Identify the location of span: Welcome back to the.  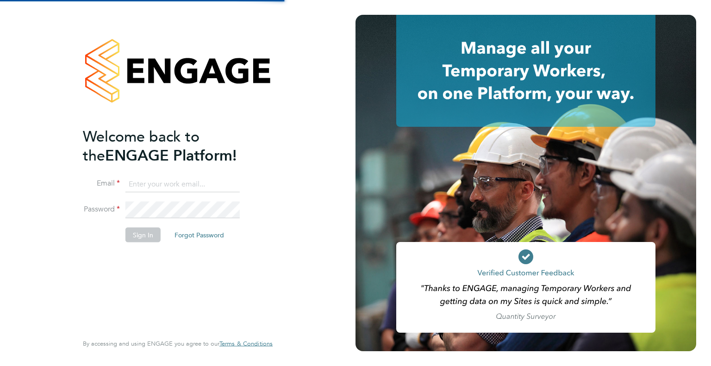
(141, 146).